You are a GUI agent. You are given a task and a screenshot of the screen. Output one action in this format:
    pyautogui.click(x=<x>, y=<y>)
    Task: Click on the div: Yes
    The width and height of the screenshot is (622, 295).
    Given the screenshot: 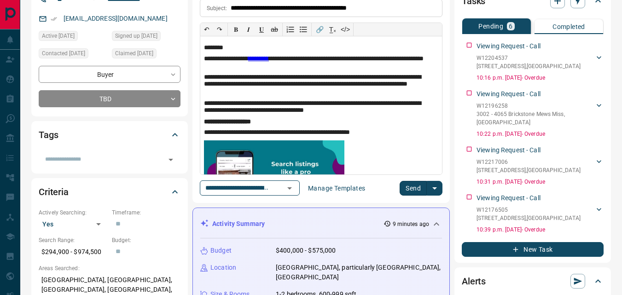 What is the action you would take?
    pyautogui.click(x=73, y=224)
    